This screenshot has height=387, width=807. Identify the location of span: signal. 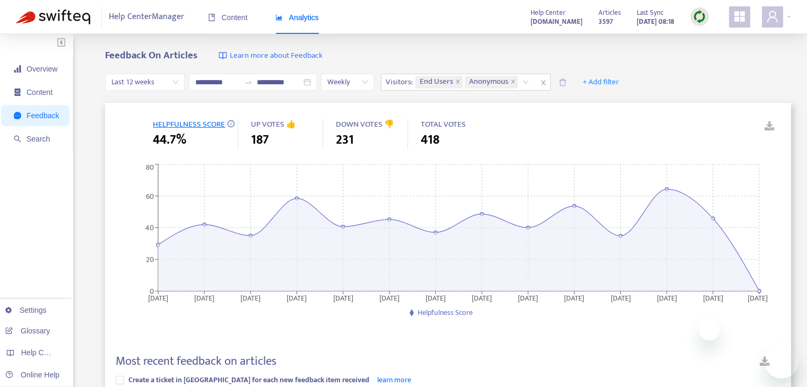
(18, 69).